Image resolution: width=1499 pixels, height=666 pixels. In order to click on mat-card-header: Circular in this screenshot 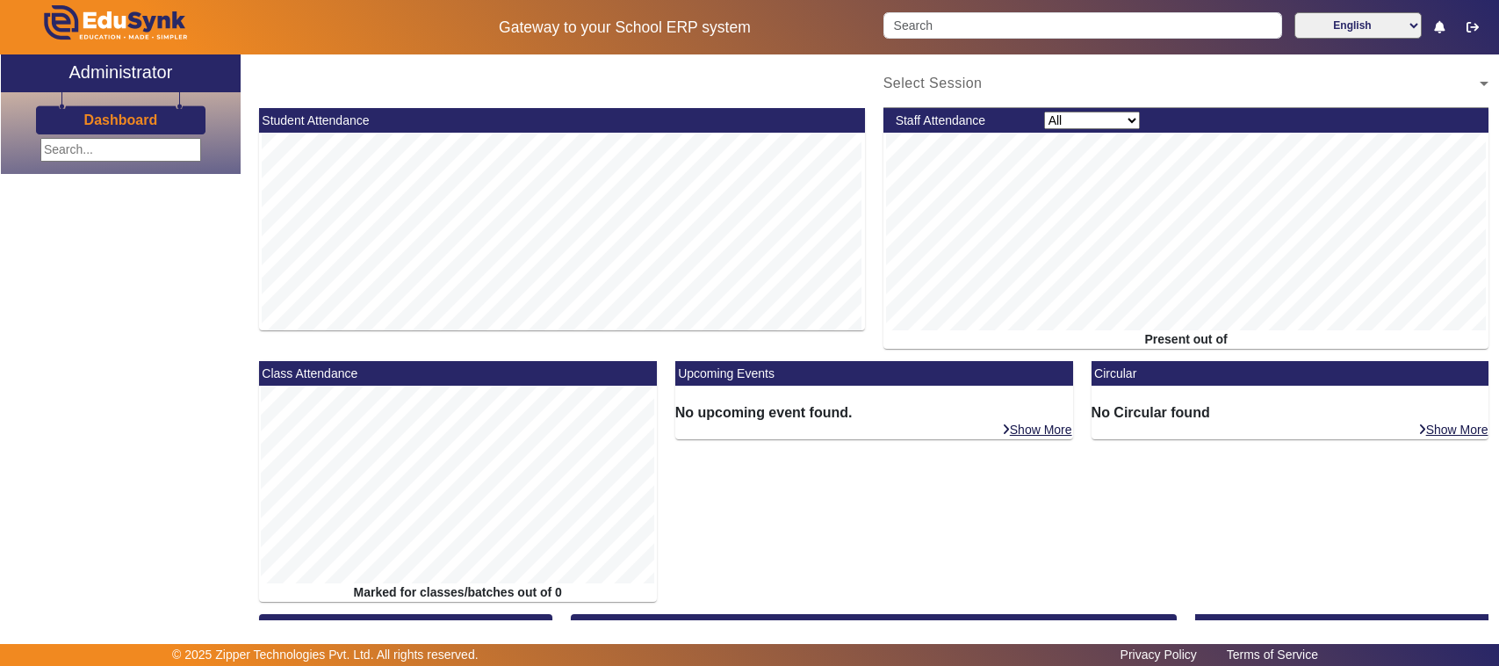, I will do `click(1290, 373)`.